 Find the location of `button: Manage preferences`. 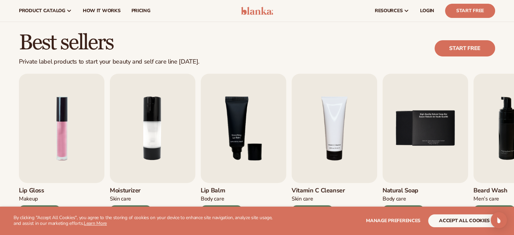

button: Manage preferences is located at coordinates (393, 221).